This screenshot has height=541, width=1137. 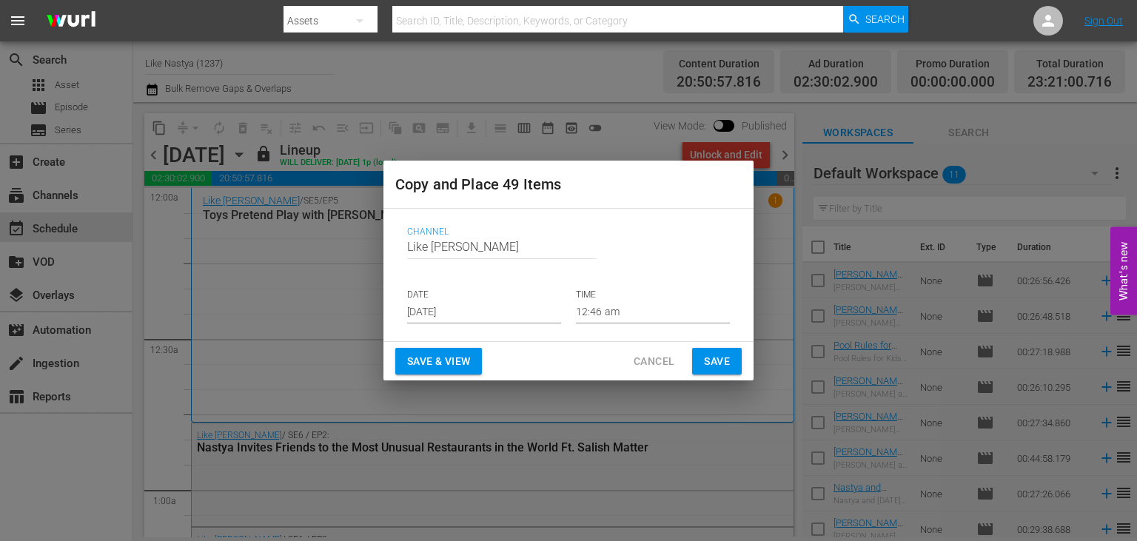 I want to click on button: Save, so click(x=716, y=361).